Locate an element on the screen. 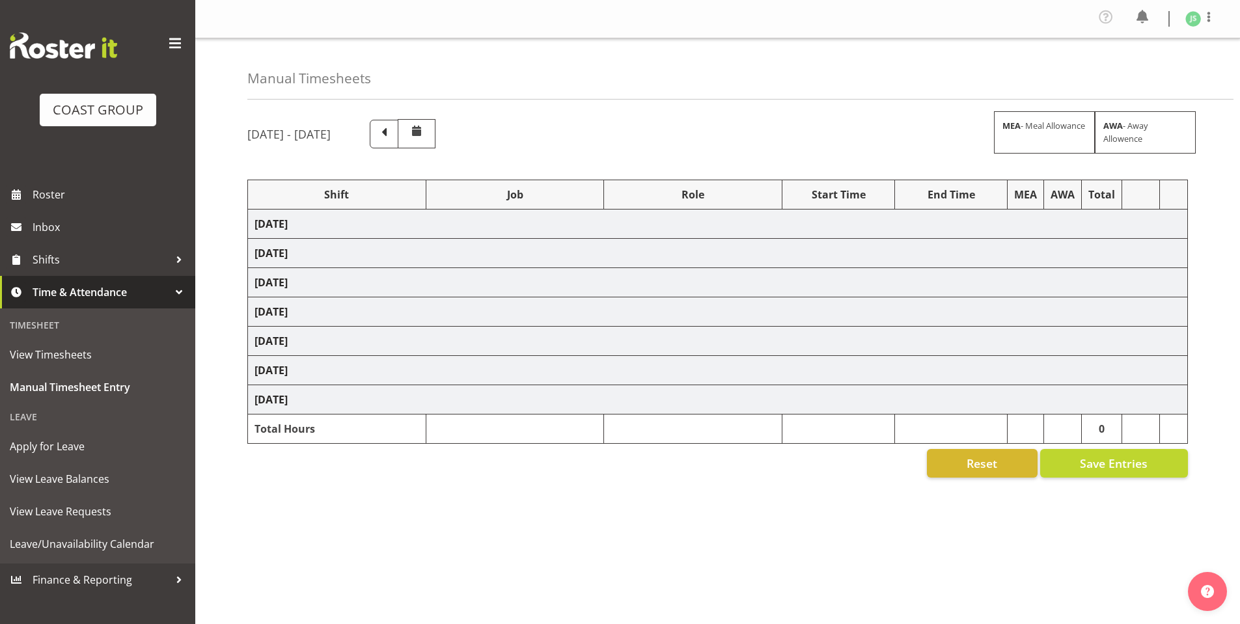 This screenshot has width=1240, height=624. span: Roster is located at coordinates (111, 195).